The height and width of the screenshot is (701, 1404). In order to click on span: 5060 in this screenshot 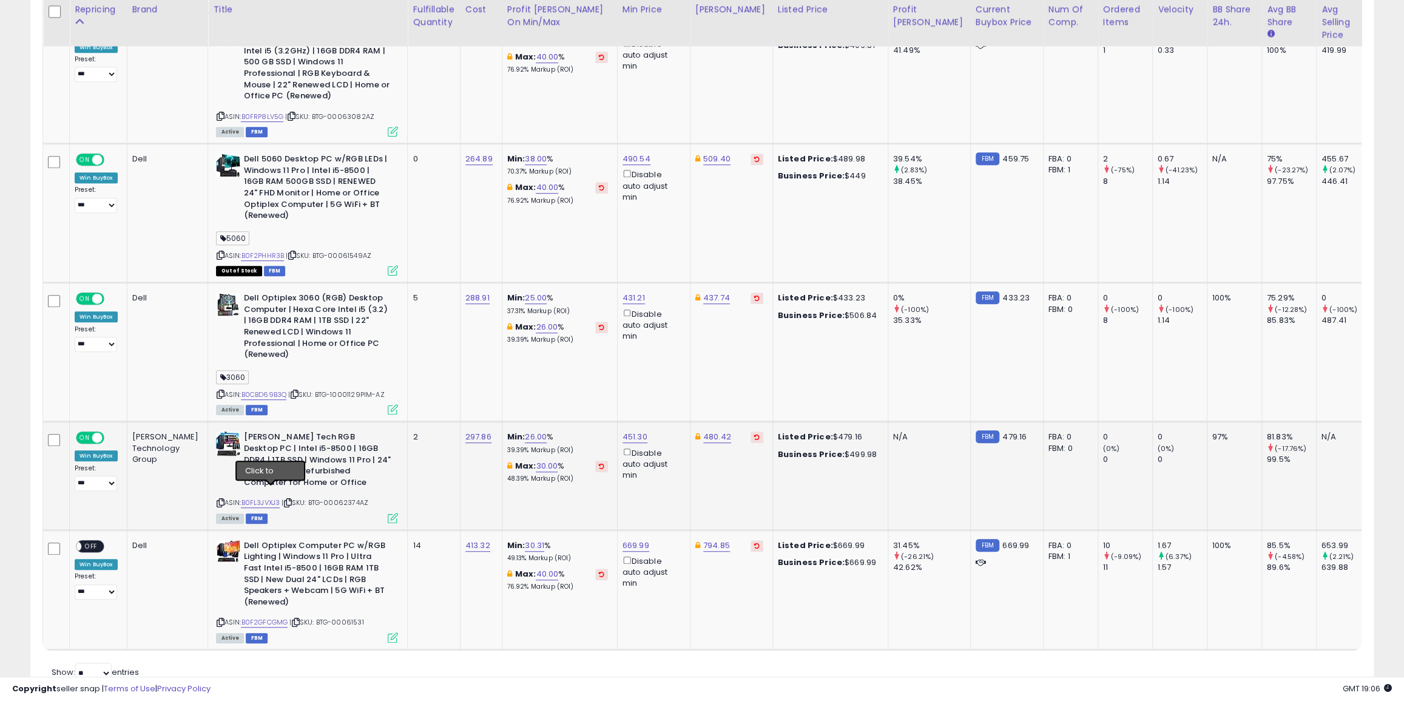, I will do `click(232, 238)`.